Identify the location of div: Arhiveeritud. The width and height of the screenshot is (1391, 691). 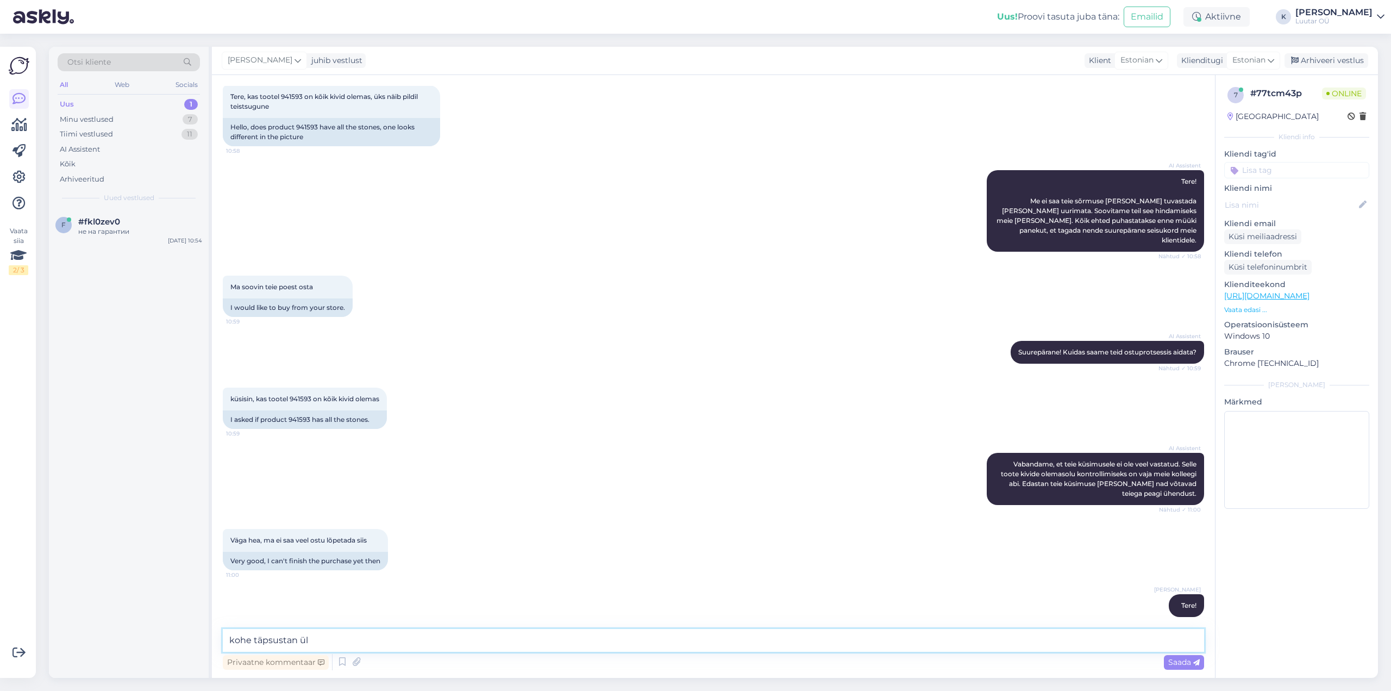
(82, 179).